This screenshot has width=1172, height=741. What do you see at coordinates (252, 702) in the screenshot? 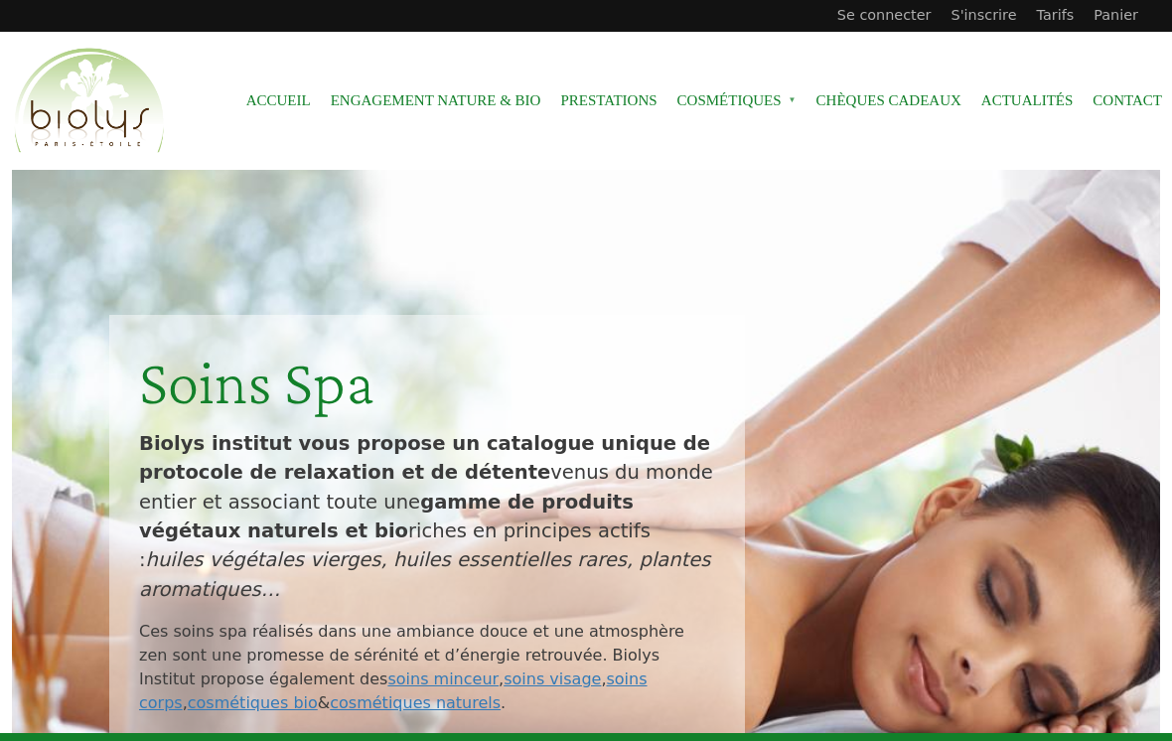
I see `a: cosmétiques bio` at bounding box center [252, 702].